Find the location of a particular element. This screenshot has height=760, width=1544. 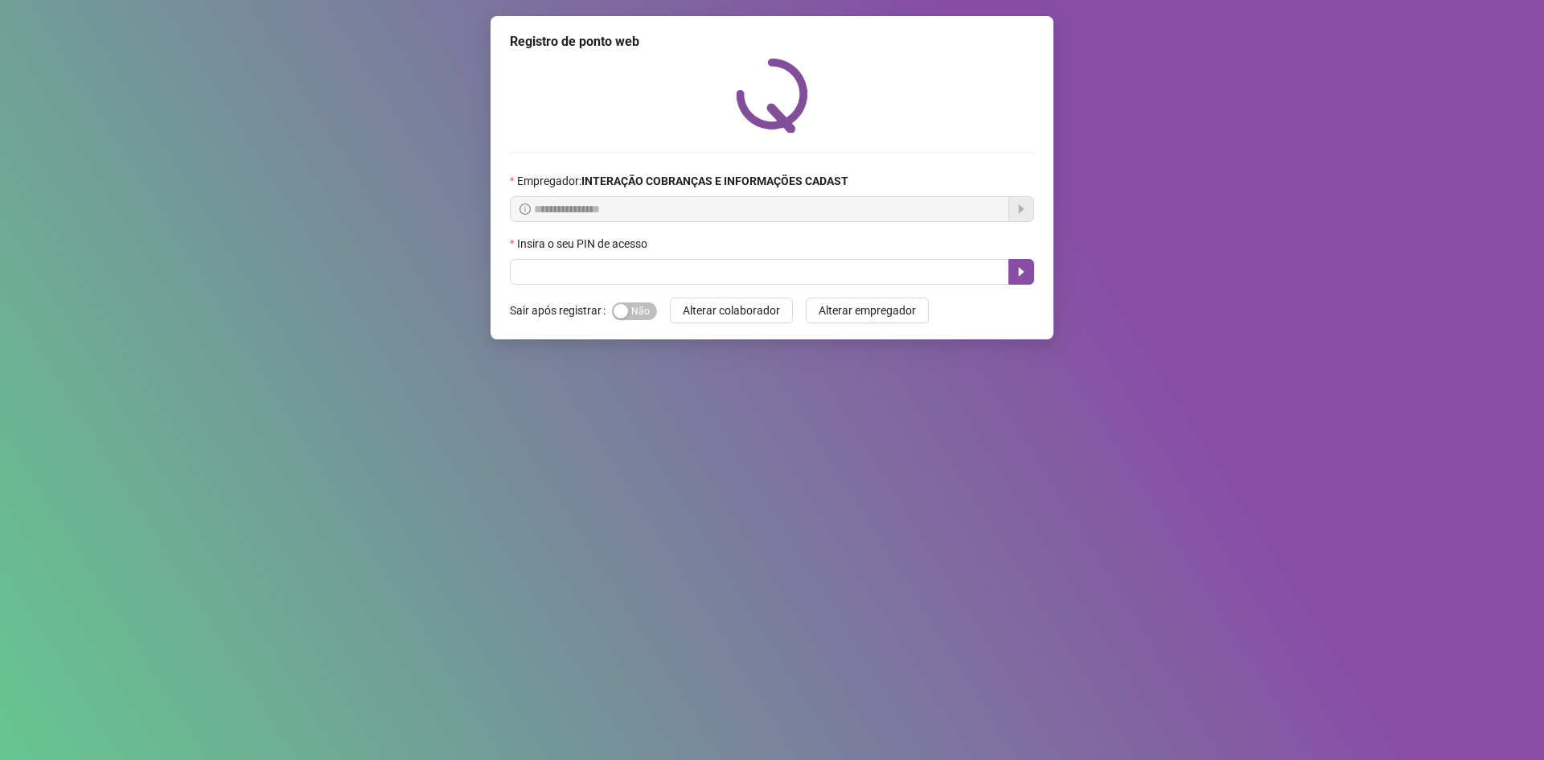

span: info-circle is located at coordinates (525, 209).